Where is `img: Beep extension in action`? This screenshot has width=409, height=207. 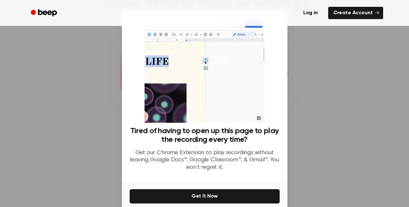
img: Beep extension in action is located at coordinates (204, 70).